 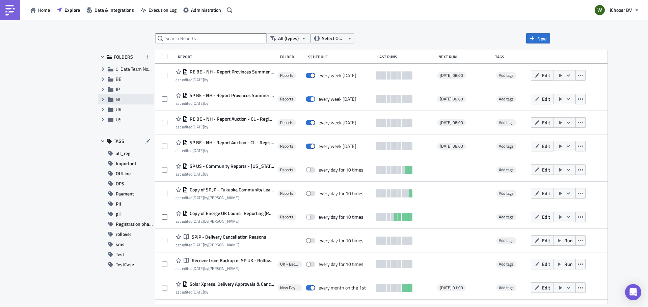 I want to click on button: Run, so click(x=564, y=264).